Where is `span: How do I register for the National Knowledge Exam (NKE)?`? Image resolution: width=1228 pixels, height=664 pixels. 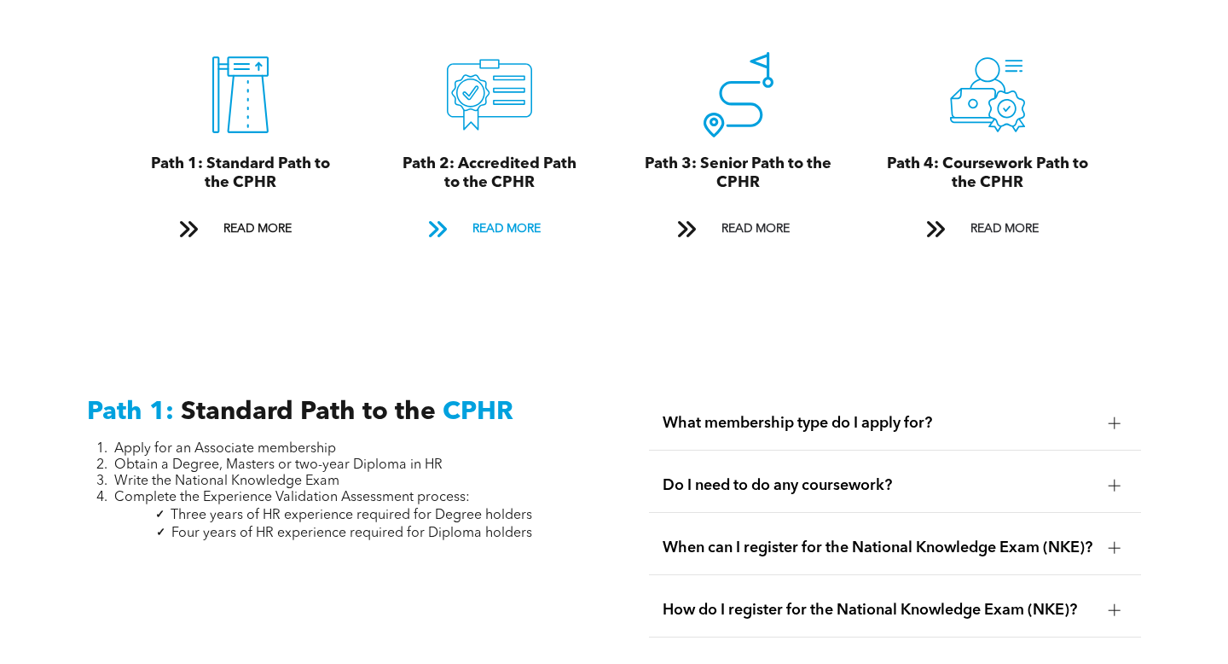 span: How do I register for the National Knowledge Exam (NKE)? is located at coordinates (879, 610).